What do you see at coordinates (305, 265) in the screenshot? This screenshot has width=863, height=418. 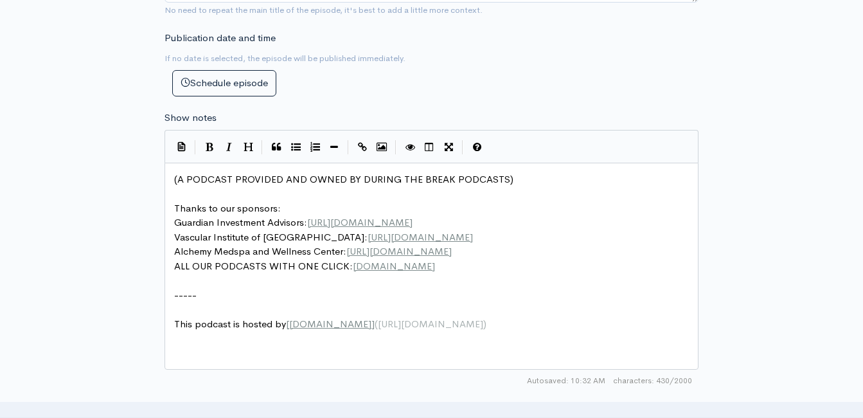 I see `span: ALL OUR PODCASTS WITH ONE CLICK:` at bounding box center [305, 265].